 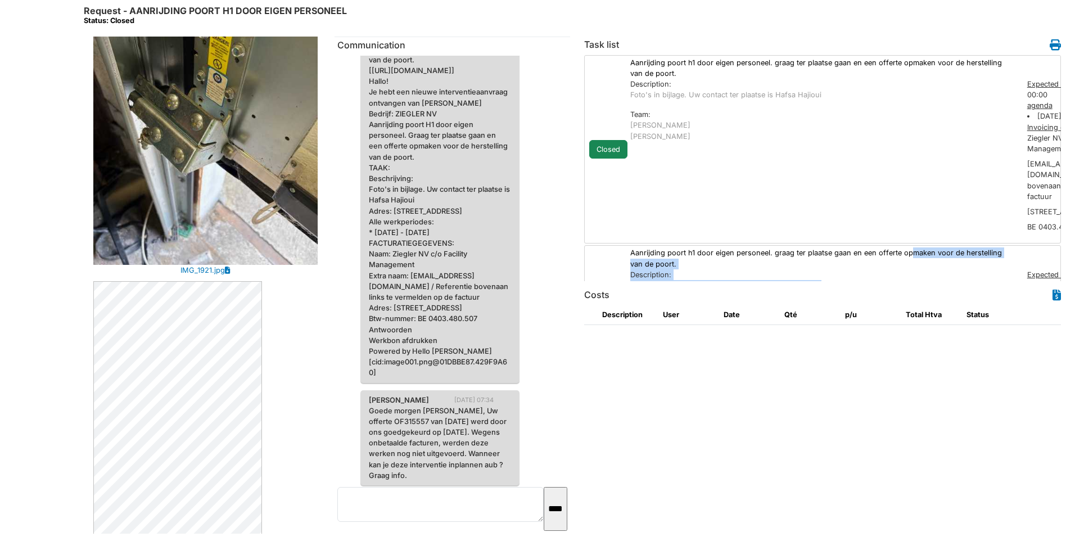 What do you see at coordinates (439, 114) in the screenshot?
I see `p: Bedrijf: ZIEGLER NV` at bounding box center [439, 114].